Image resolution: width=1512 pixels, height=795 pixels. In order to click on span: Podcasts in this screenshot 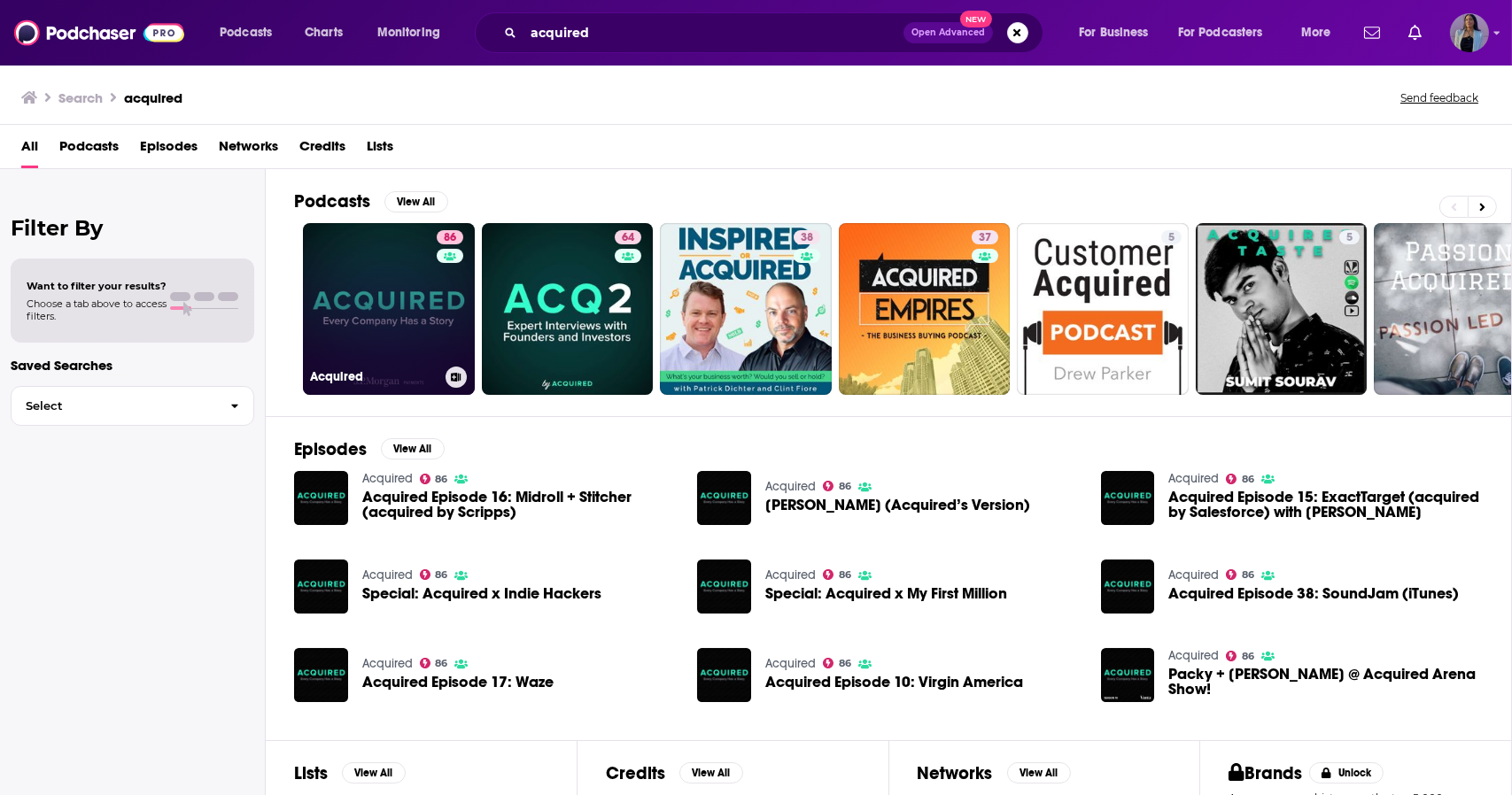, I will do `click(246, 33)`.